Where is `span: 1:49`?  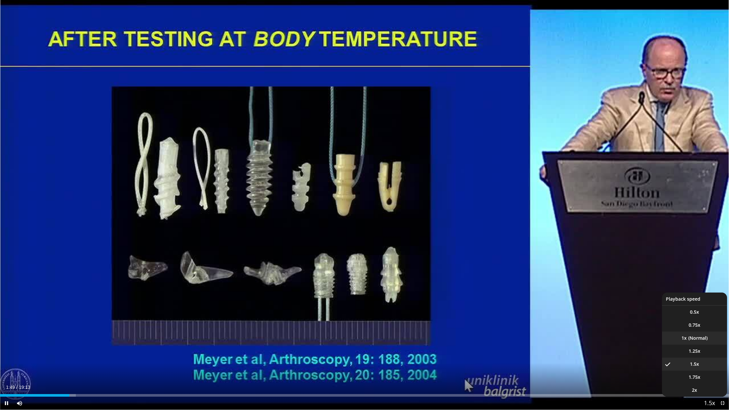
span: 1:49 is located at coordinates (10, 387).